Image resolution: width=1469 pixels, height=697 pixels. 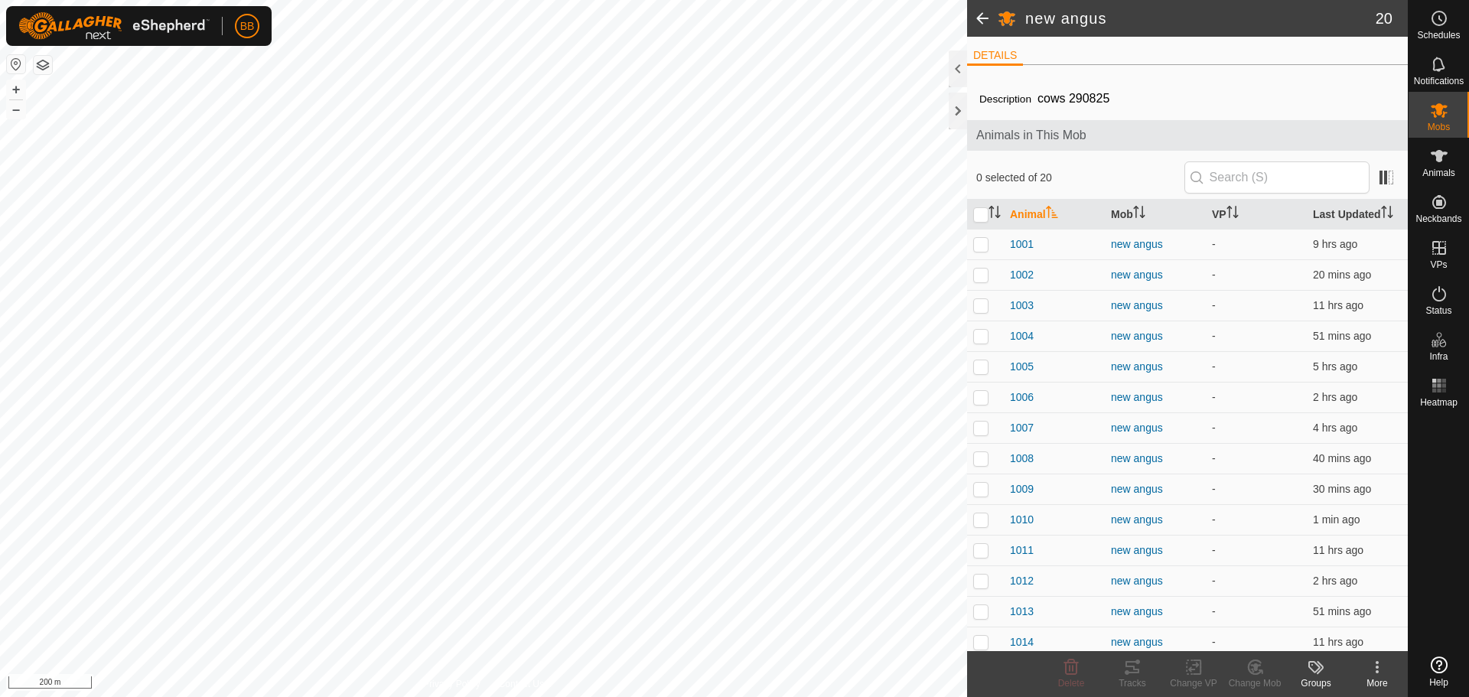 What do you see at coordinates (1438, 35) in the screenshot?
I see `span: Schedules` at bounding box center [1438, 35].